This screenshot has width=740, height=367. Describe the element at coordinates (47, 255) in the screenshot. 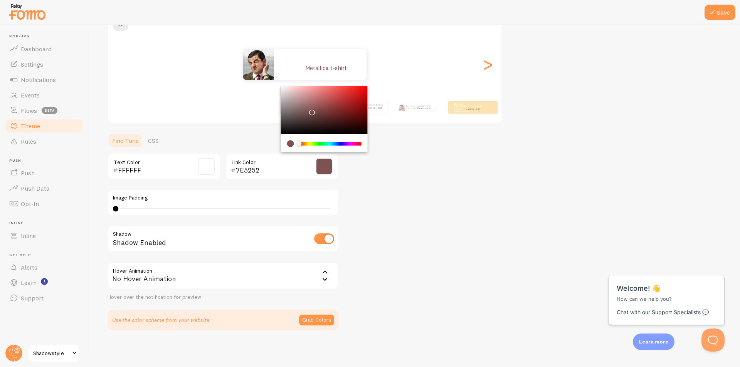

I see `span: Get Help` at that location.